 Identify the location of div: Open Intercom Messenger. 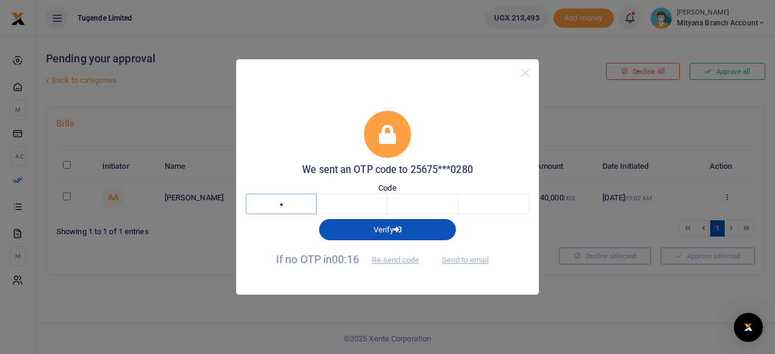
(748, 327).